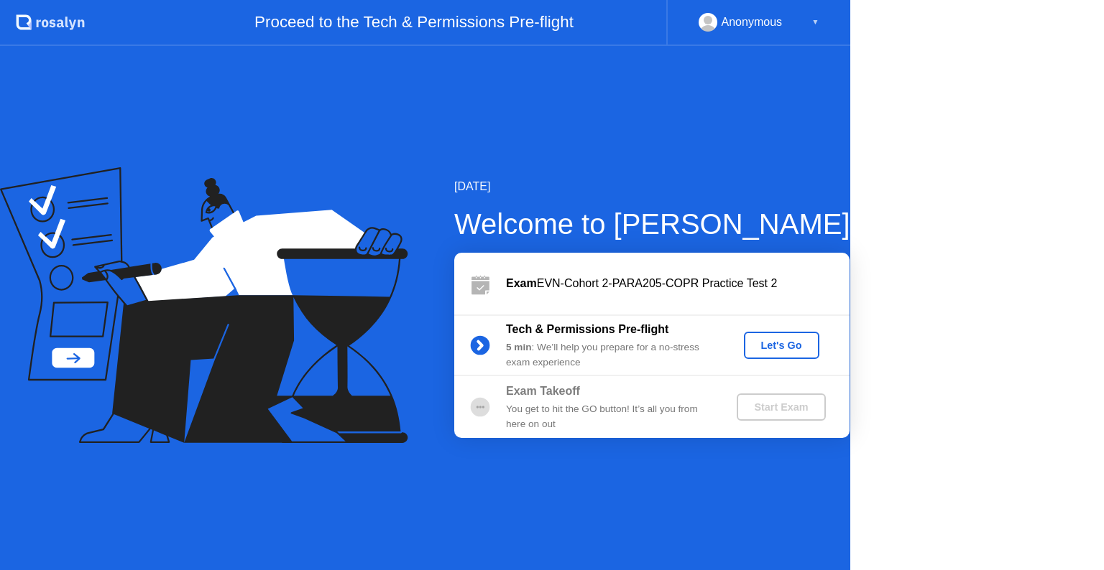 This screenshot has width=1104, height=570. Describe the element at coordinates (780, 407) in the screenshot. I see `button: Start Exam` at that location.